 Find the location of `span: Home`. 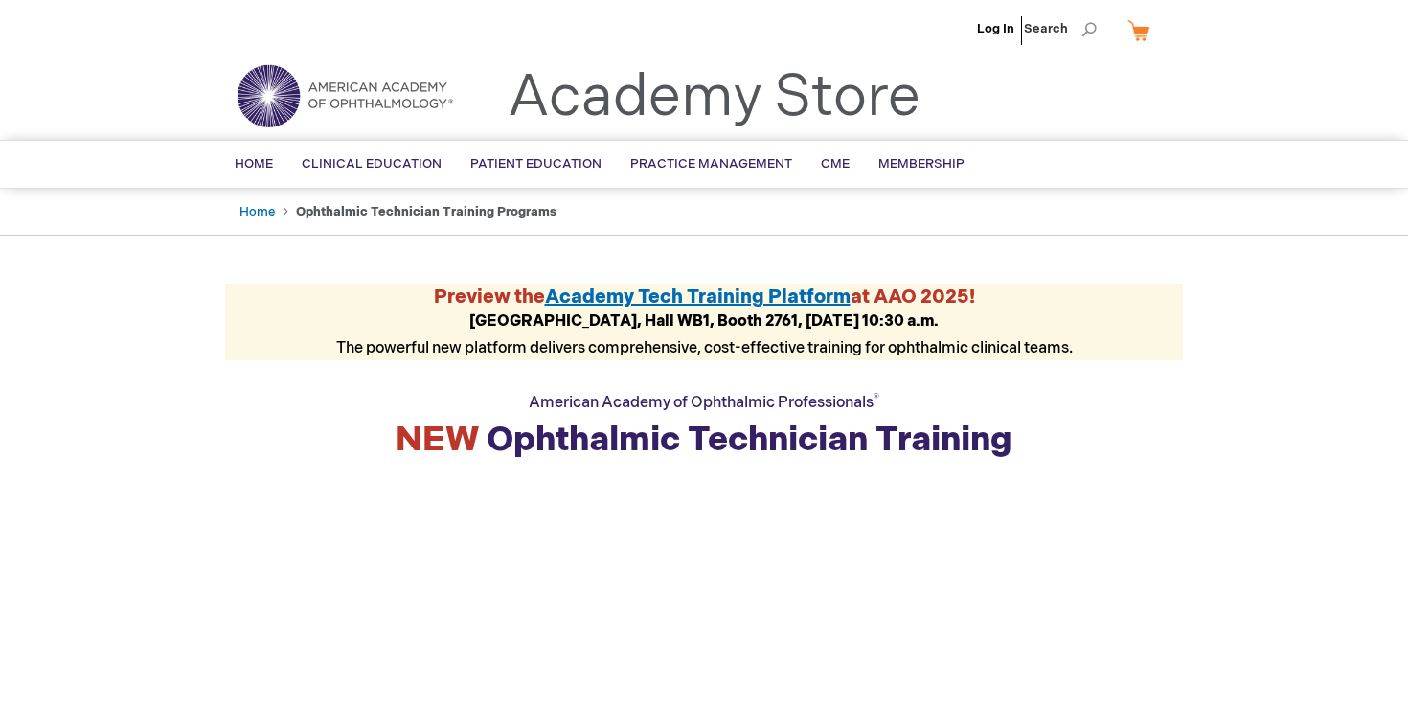

span: Home is located at coordinates (254, 164).